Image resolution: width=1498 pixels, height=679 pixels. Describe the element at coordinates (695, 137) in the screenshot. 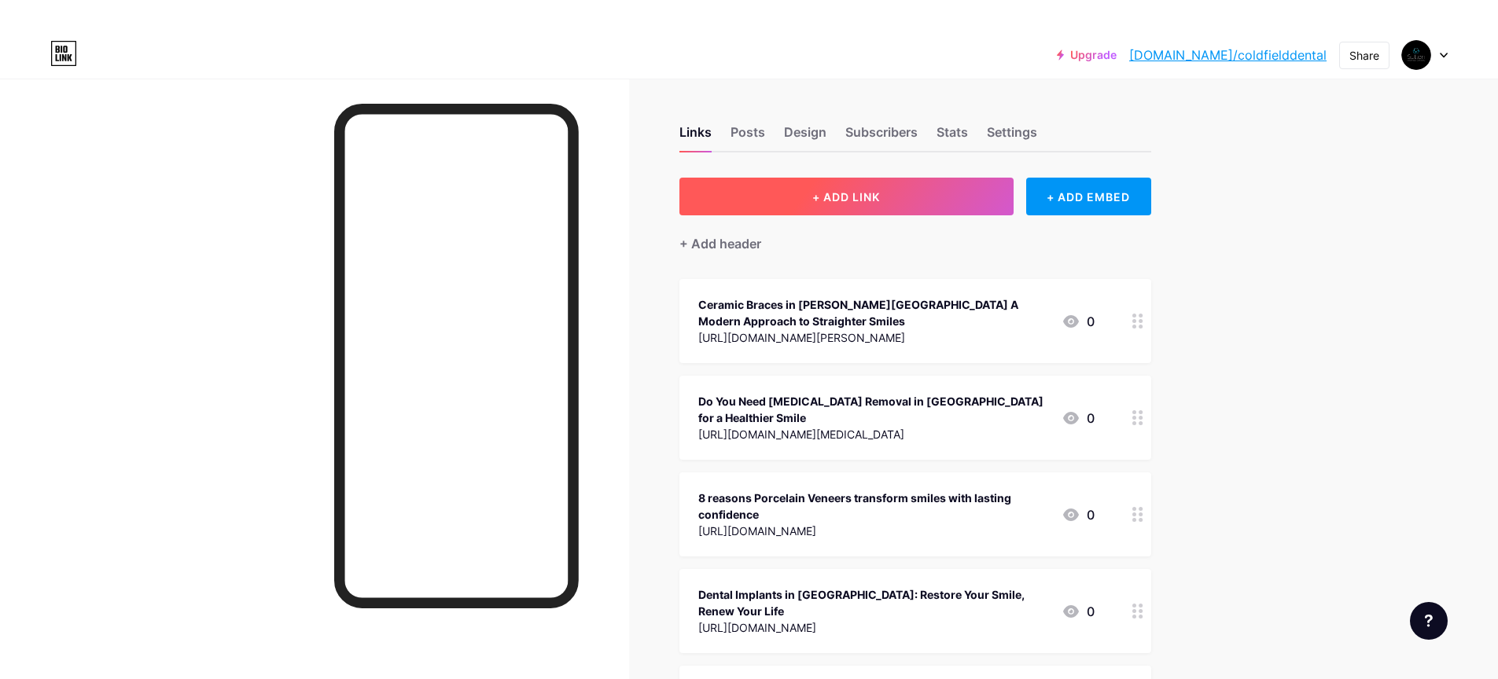

I see `div: Links` at that location.